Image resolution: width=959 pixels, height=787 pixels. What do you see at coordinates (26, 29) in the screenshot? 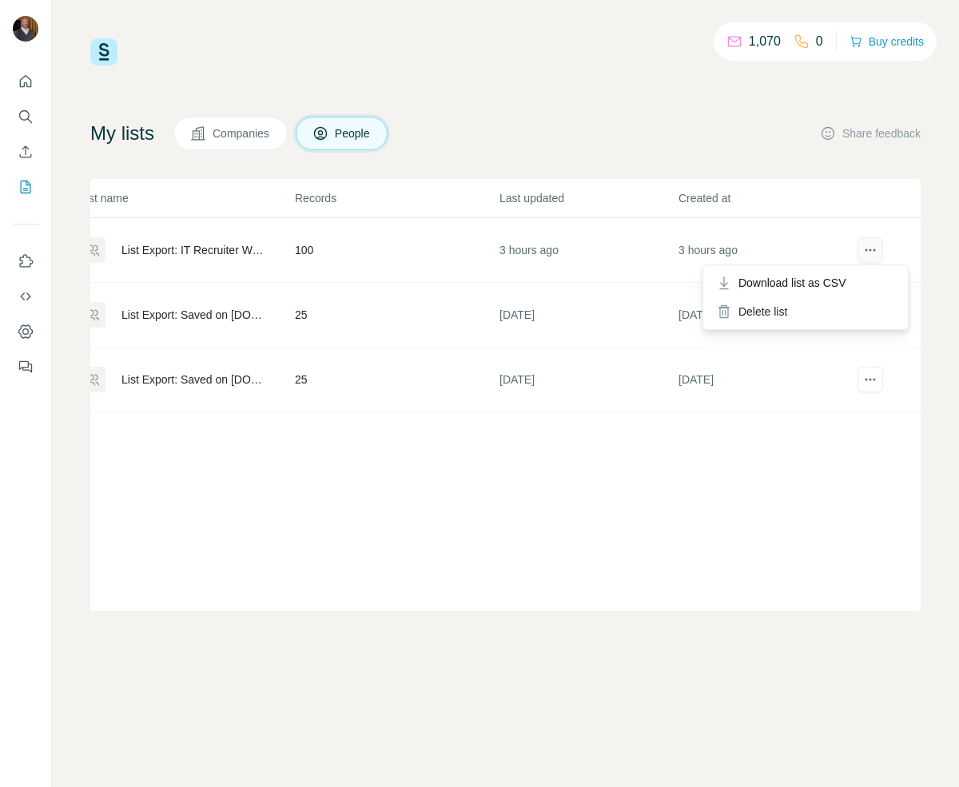
I see `img: Avatar` at bounding box center [26, 29].